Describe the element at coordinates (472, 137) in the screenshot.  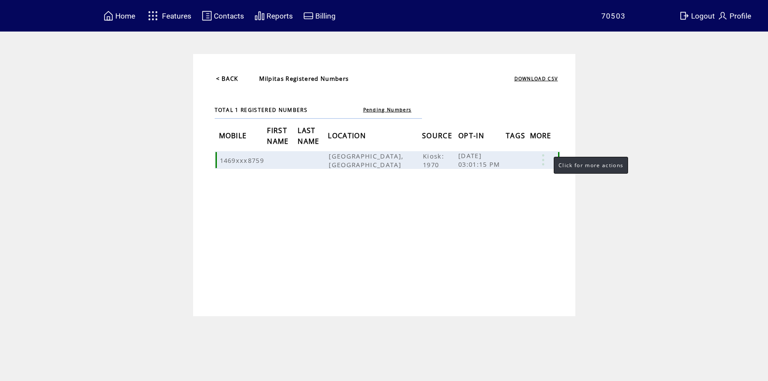
I see `span: OPT-IN` at that location.